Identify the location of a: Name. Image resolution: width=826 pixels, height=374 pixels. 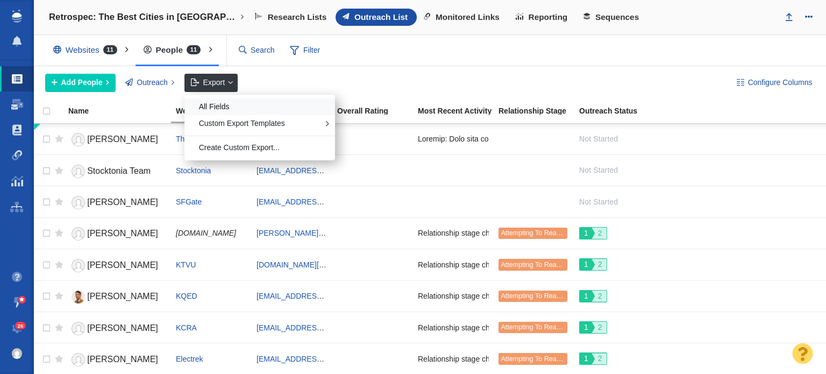
(122, 111).